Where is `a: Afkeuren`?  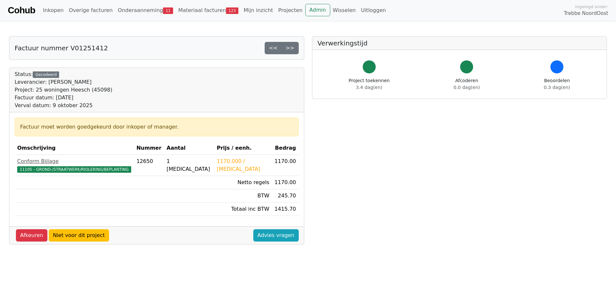
a: Afkeuren is located at coordinates (32, 236).